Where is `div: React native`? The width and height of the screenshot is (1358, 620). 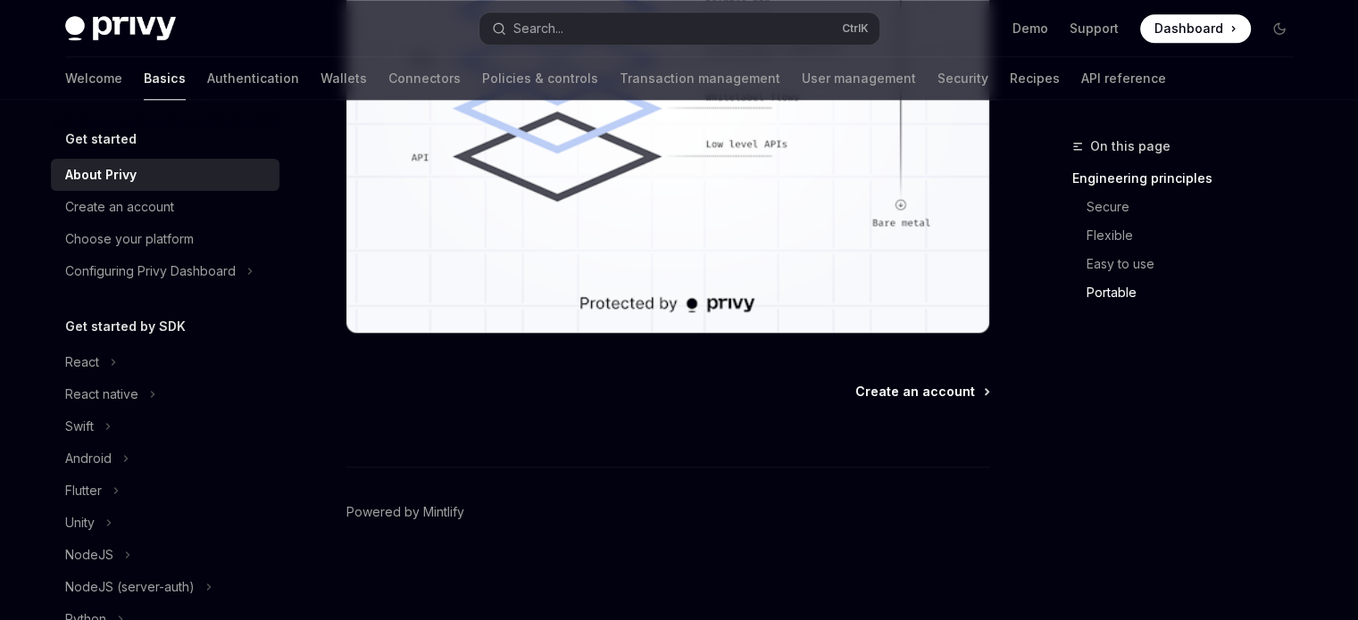 div: React native is located at coordinates (102, 395).